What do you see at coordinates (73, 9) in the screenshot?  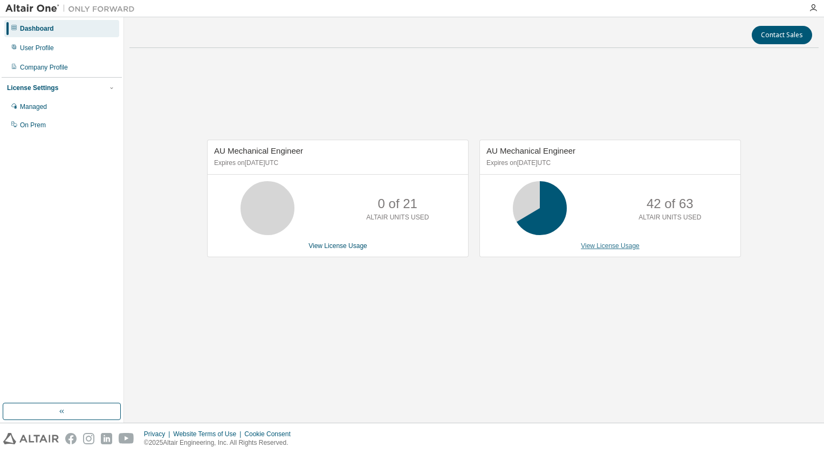 I see `img: Altair One` at bounding box center [73, 9].